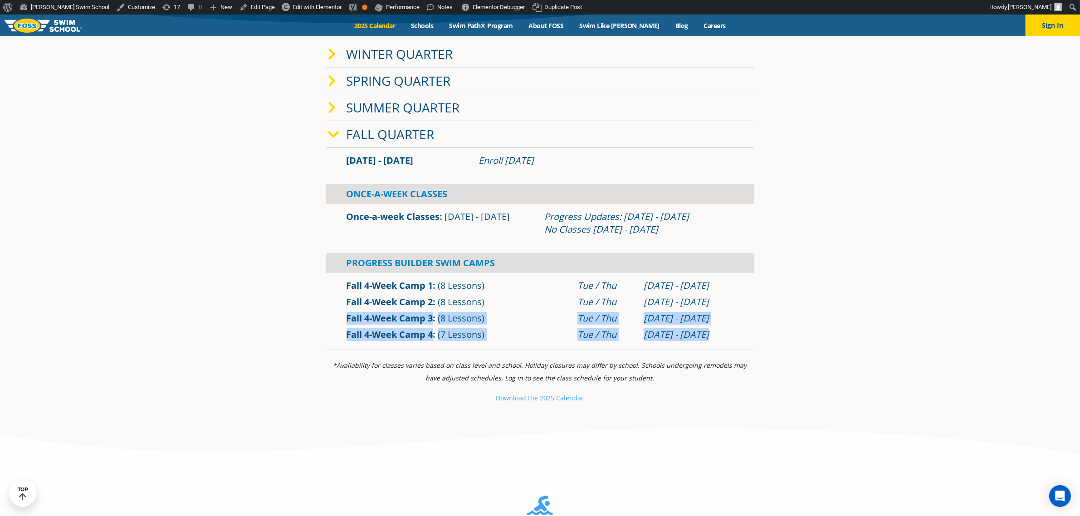  I want to click on a: Schools, so click(422, 25).